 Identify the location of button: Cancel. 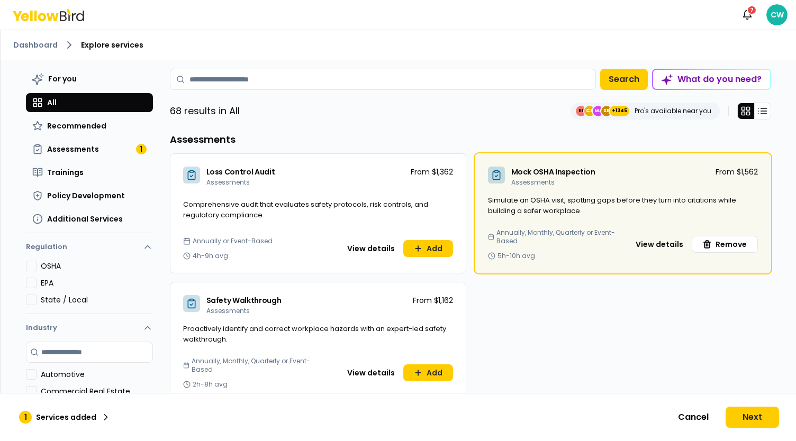
(693, 418).